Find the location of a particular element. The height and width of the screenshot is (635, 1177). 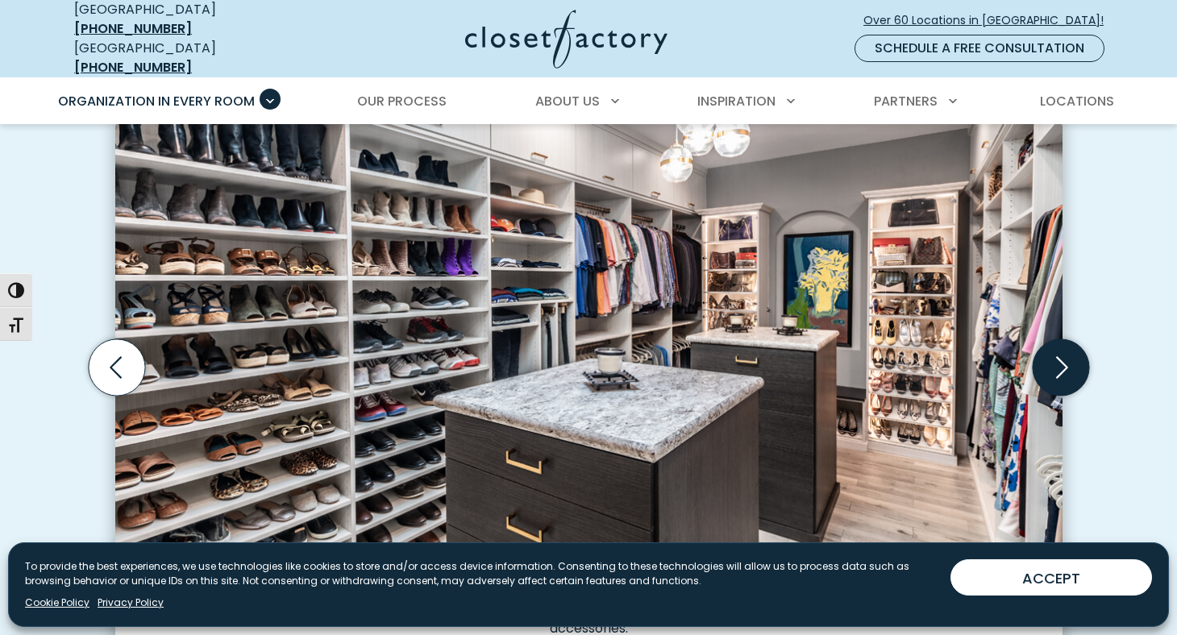

a: Cookie Policy is located at coordinates (57, 603).